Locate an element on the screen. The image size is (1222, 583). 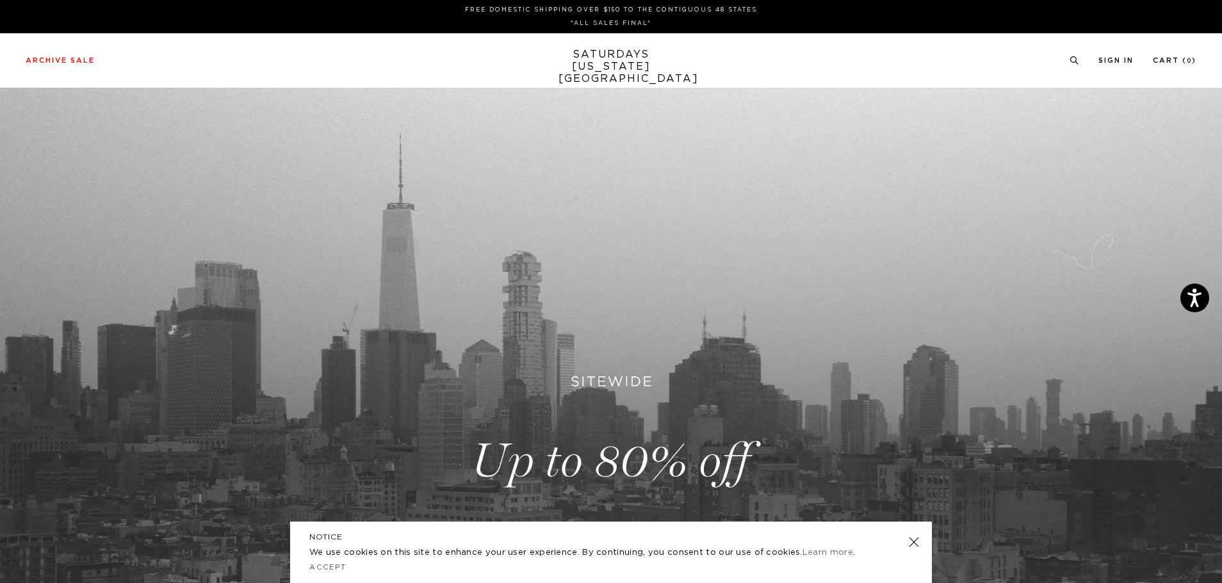
p: *ALL SALES FINAL* is located at coordinates (611, 23).